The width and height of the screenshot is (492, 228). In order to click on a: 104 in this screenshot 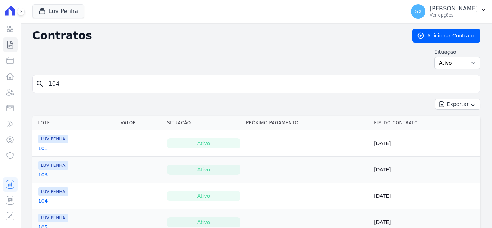, I will do `click(43, 201)`.